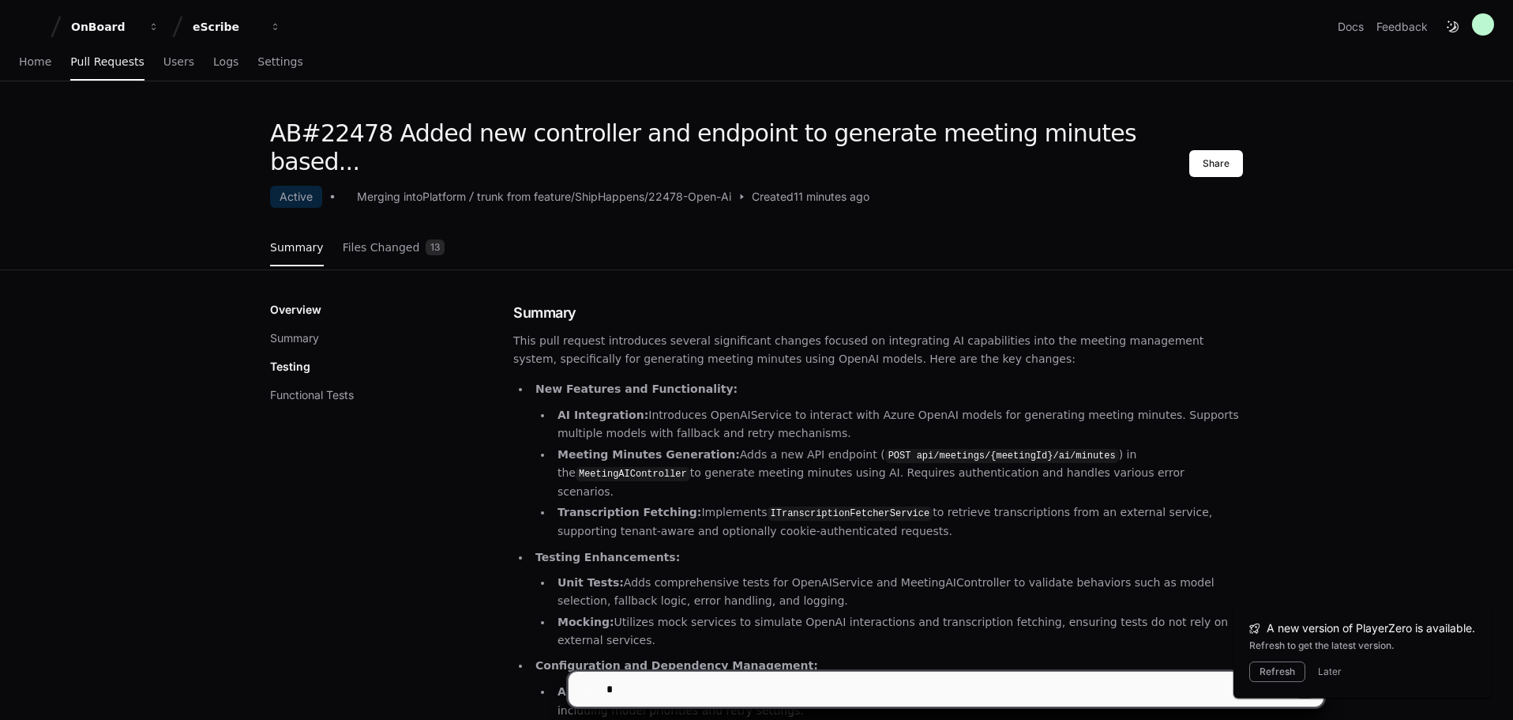 This screenshot has height=720, width=1513. I want to click on span: Users, so click(178, 62).